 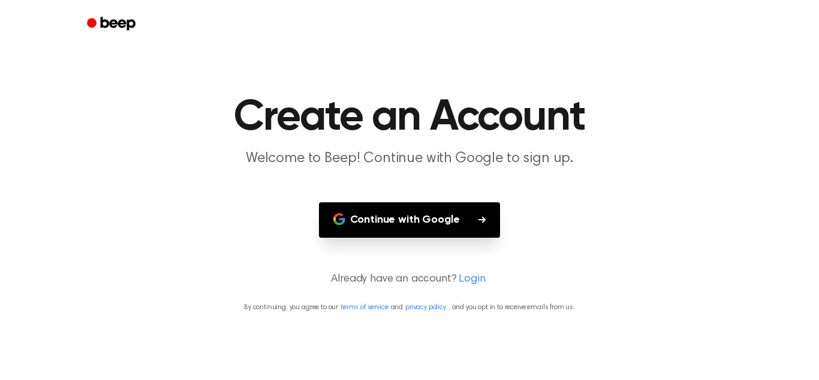 What do you see at coordinates (112, 24) in the screenshot?
I see `a: Beep` at bounding box center [112, 24].